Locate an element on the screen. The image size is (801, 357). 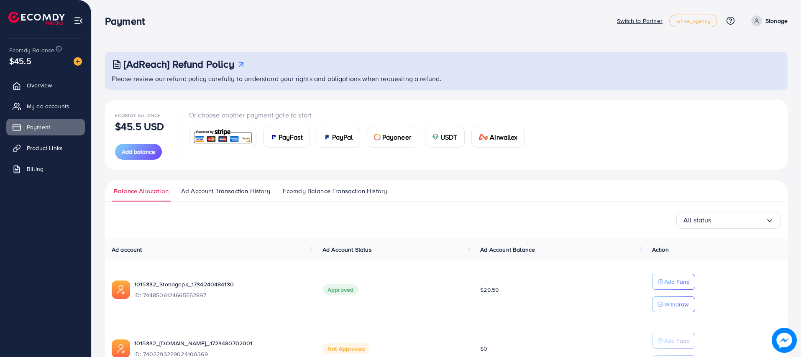
span: Overview is located at coordinates (39, 85).